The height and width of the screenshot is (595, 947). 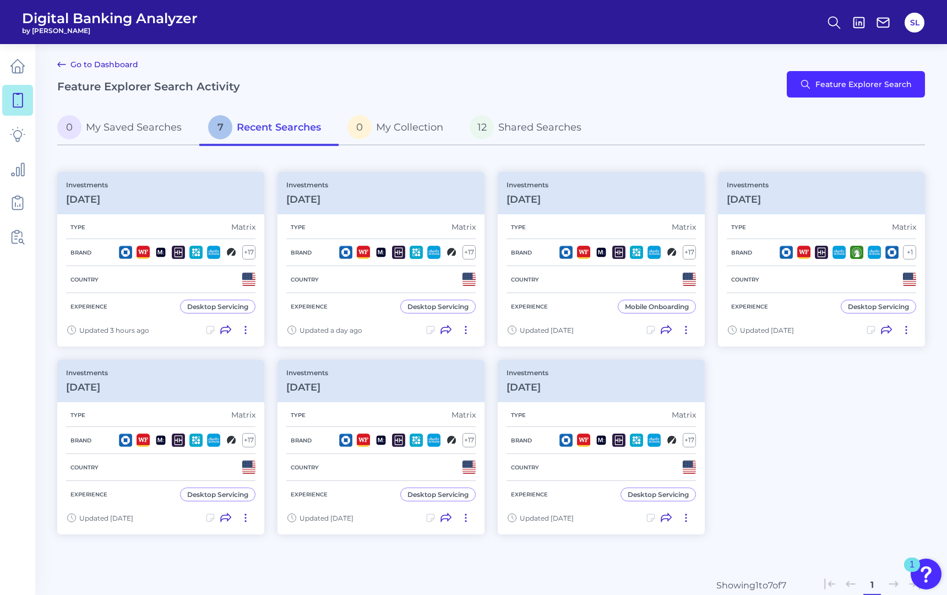 What do you see at coordinates (134, 127) in the screenshot?
I see `span: My Saved Searches` at bounding box center [134, 127].